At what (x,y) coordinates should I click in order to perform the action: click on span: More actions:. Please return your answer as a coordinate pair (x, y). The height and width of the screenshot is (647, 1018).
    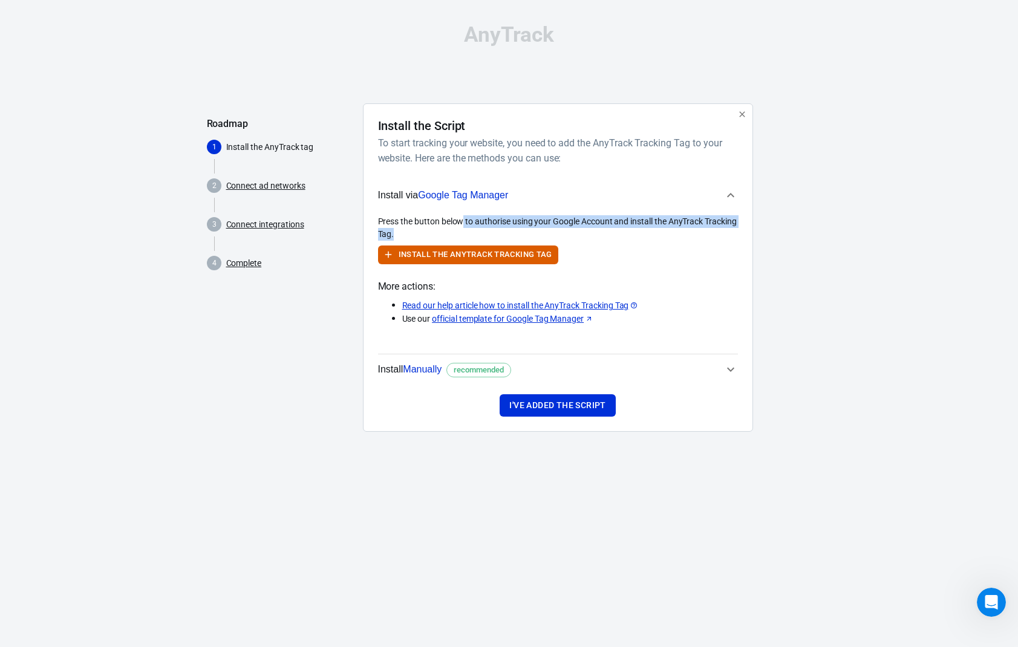
    Looking at the image, I should click on (558, 287).